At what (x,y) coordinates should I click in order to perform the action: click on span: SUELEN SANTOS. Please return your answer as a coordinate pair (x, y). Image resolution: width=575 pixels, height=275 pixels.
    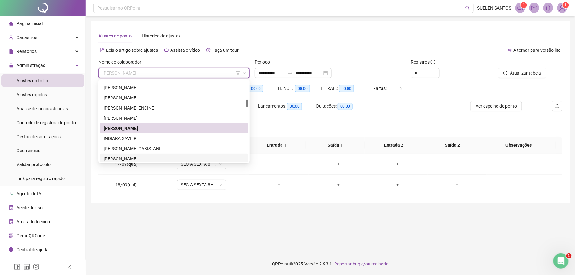
    Looking at the image, I should click on (494, 8).